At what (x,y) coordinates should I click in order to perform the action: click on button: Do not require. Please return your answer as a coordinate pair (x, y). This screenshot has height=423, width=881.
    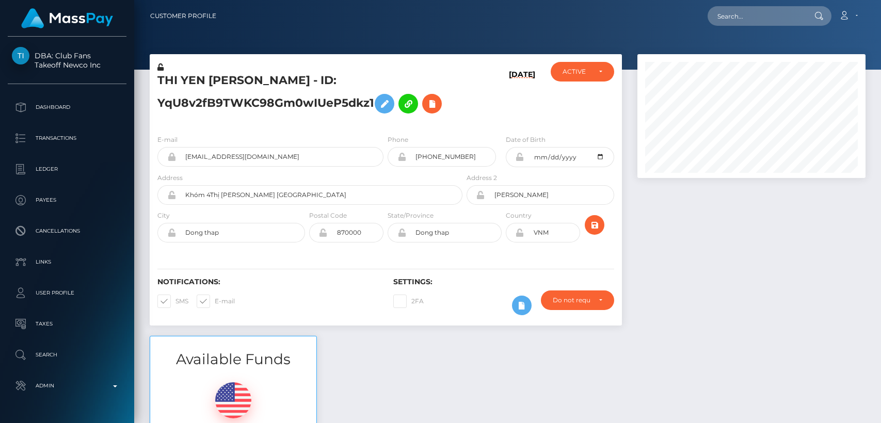
    Looking at the image, I should click on (577, 301).